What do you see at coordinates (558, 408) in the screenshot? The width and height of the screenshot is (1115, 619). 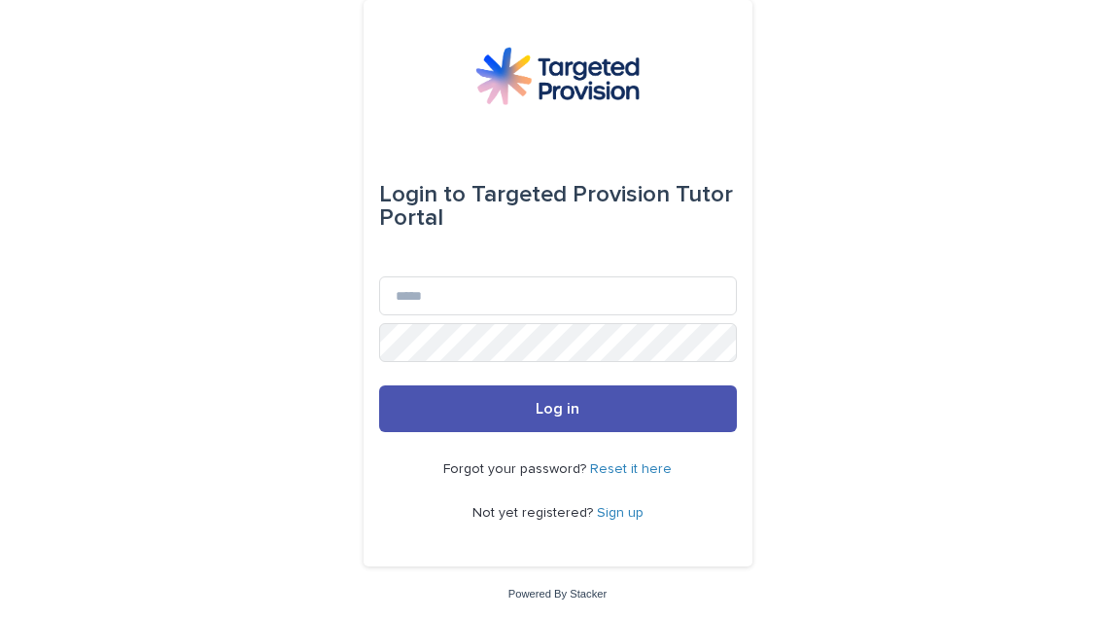 I see `button: Log in` at bounding box center [558, 408].